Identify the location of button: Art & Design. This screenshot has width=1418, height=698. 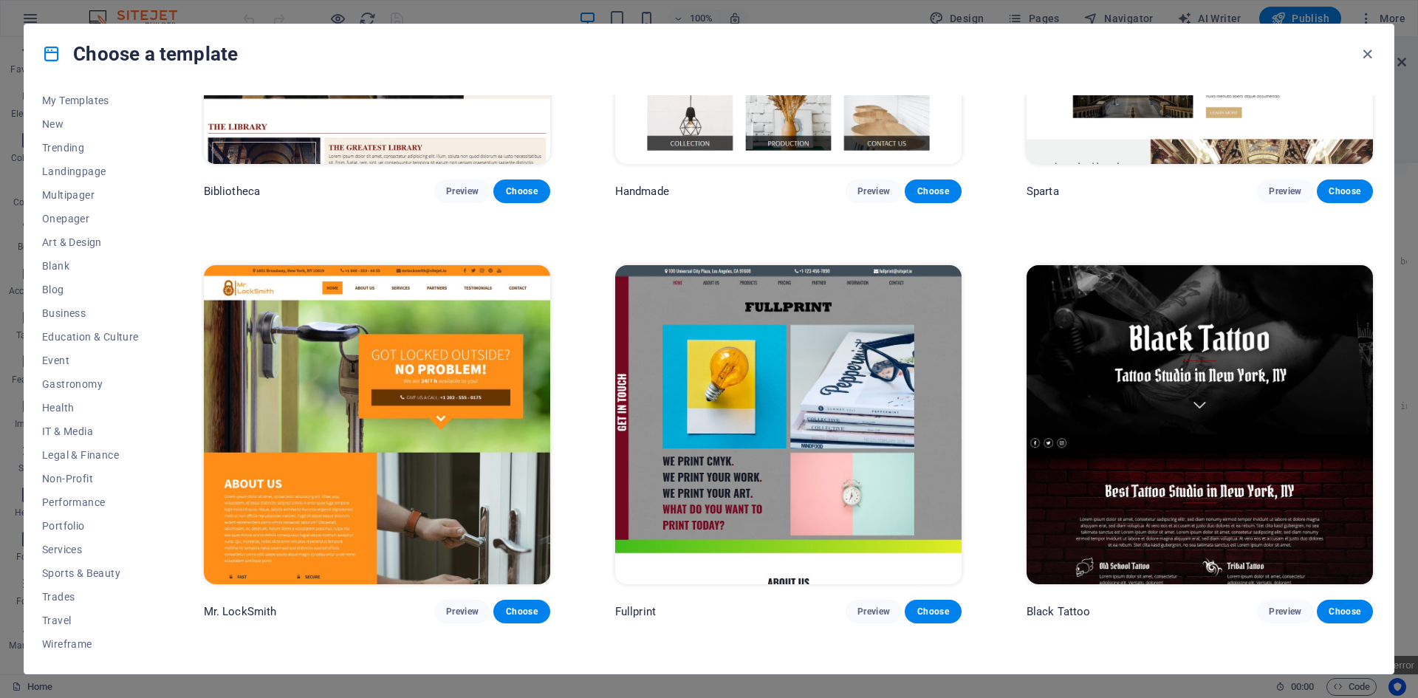
(90, 242).